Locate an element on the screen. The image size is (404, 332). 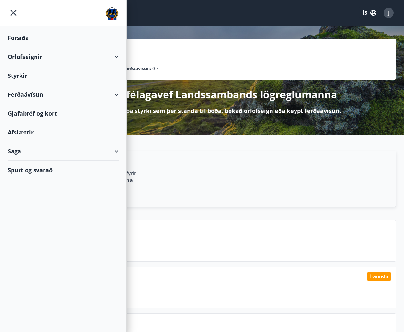
div: Í vinnslu is located at coordinates (379, 277).